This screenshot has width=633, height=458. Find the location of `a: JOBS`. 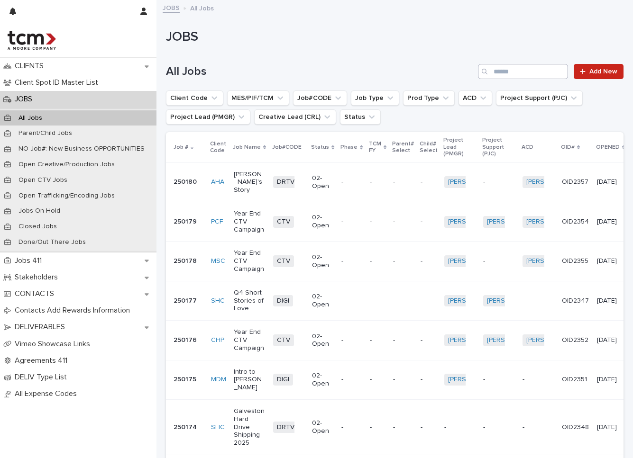

a: JOBS is located at coordinates (171, 7).